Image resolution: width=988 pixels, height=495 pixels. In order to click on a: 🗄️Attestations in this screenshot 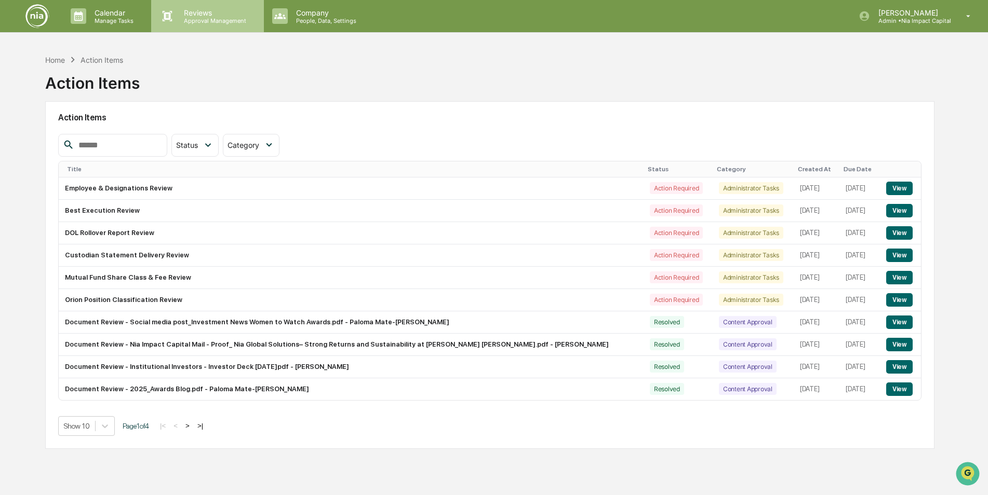, I will do `click(102, 136)`.